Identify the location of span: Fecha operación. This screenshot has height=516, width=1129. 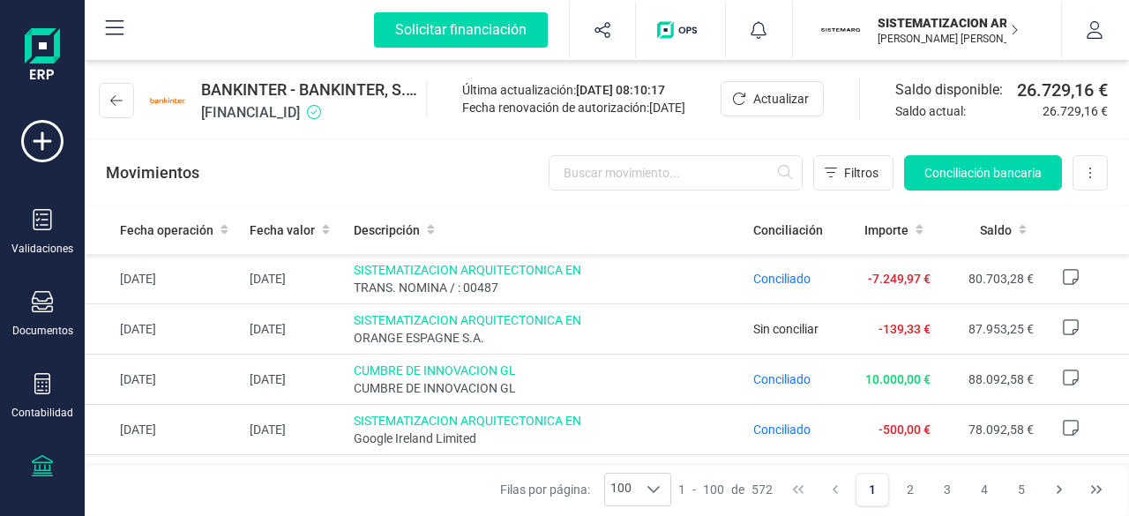
(167, 230).